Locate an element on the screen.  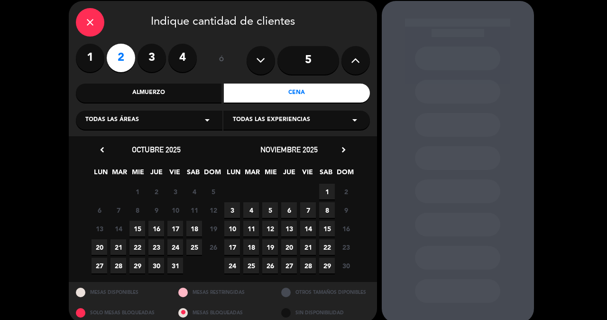
div: OTROS TAMAÑOS DIPONIBLES is located at coordinates (325, 292).